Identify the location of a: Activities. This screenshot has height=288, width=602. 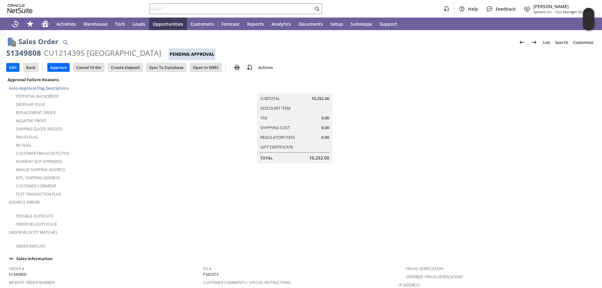
(66, 24).